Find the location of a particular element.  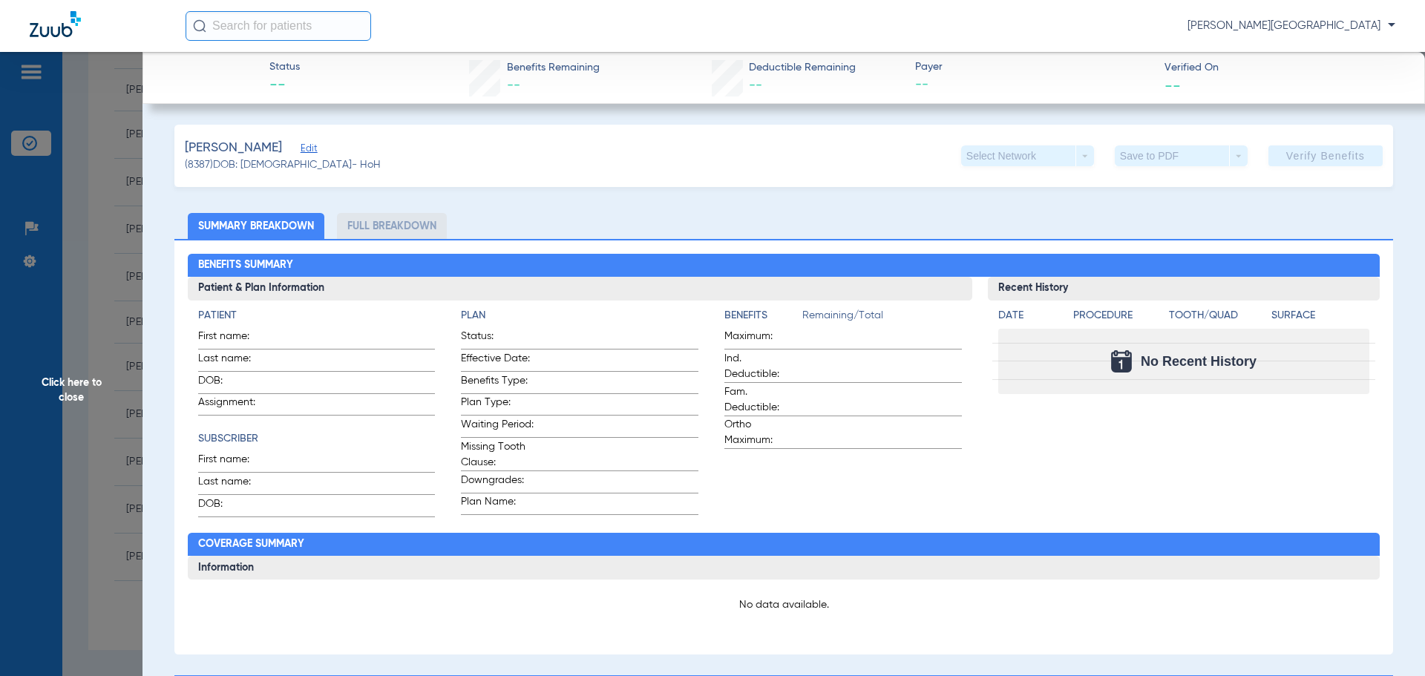

app-breakdown-title: Procedure is located at coordinates (1118, 318).